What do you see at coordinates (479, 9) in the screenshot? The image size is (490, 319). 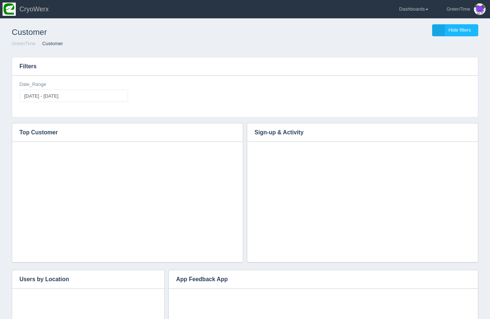 I see `img: Profile Picture` at bounding box center [479, 9].